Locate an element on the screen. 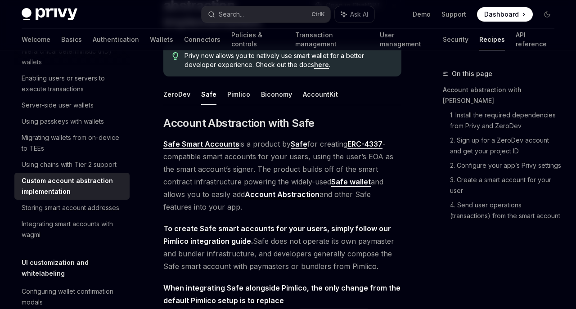  a: ERC-4337 is located at coordinates (365, 144).